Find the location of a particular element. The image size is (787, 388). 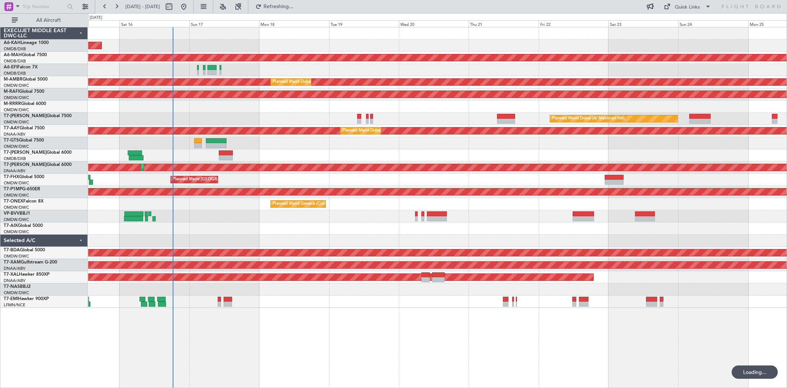

a: T7-XALHawker 850XP is located at coordinates (27, 274).